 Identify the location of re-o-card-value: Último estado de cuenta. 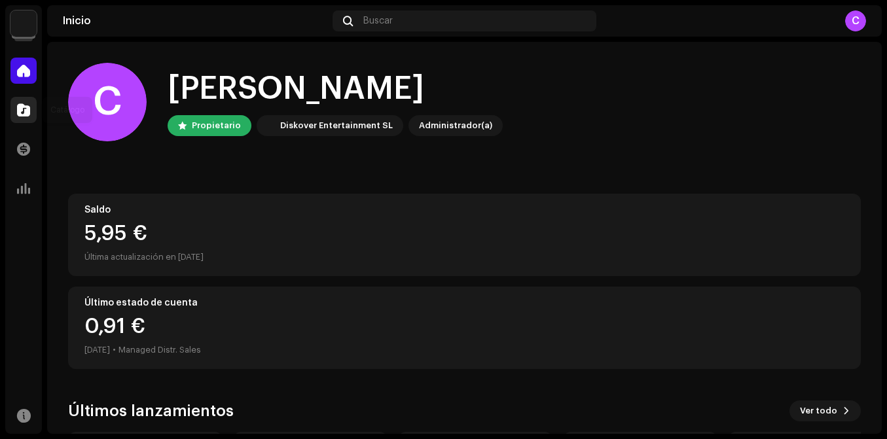
(464, 328).